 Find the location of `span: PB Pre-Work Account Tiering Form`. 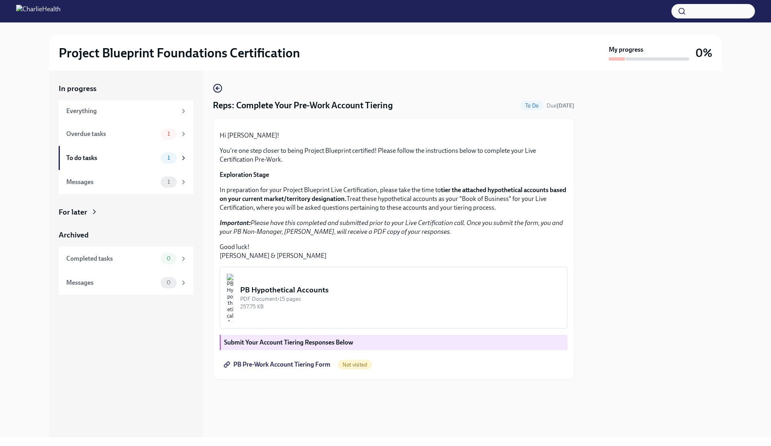

span: PB Pre-Work Account Tiering Form is located at coordinates (278, 365).